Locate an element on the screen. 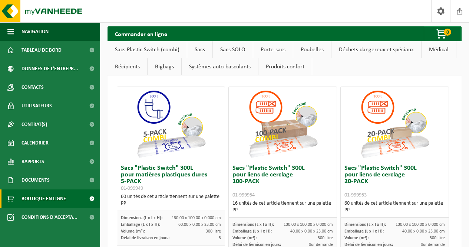 The height and width of the screenshot is (247, 469). a: Récipients is located at coordinates (127, 67).